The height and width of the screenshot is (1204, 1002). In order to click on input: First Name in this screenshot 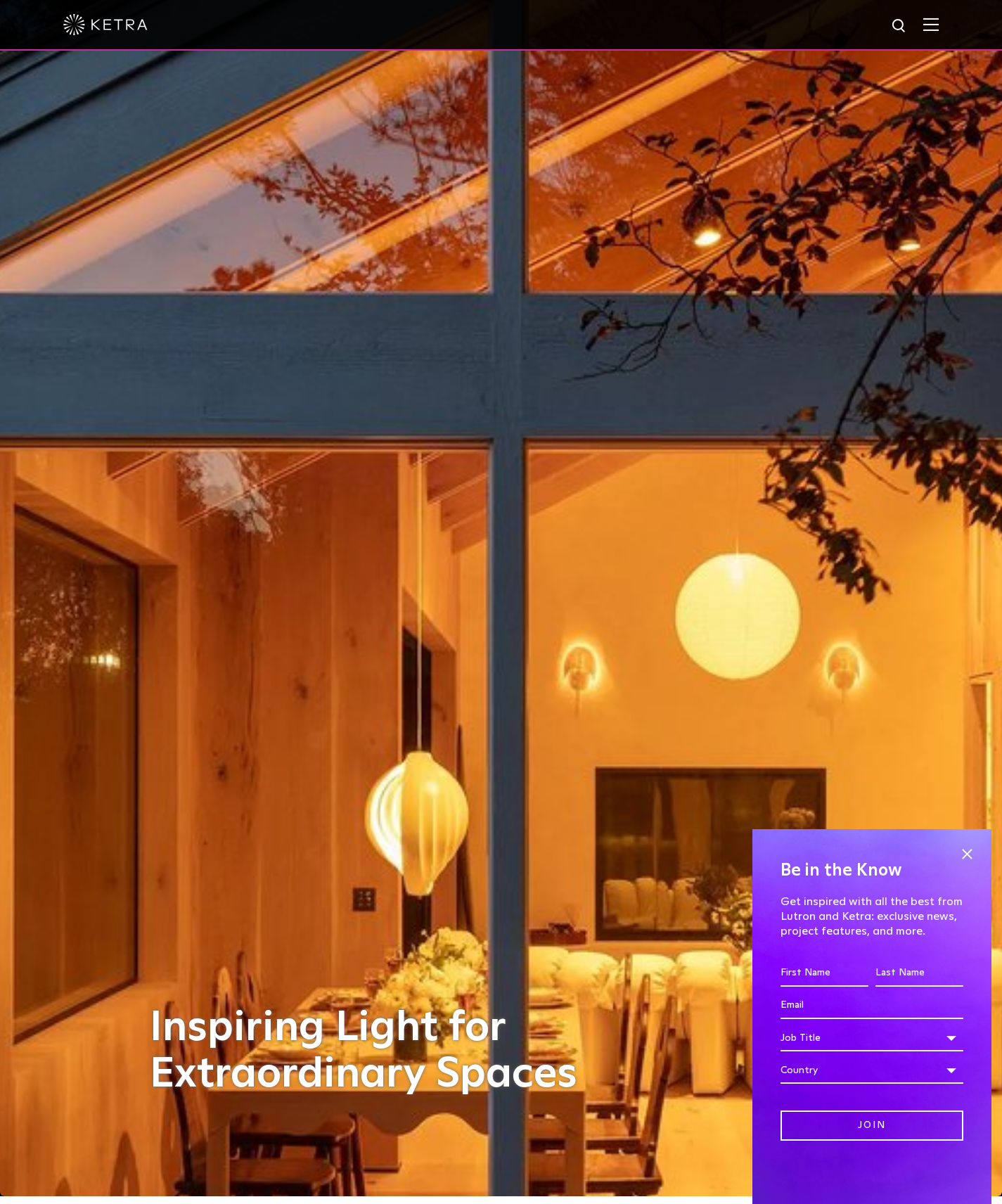, I will do `click(824, 973)`.